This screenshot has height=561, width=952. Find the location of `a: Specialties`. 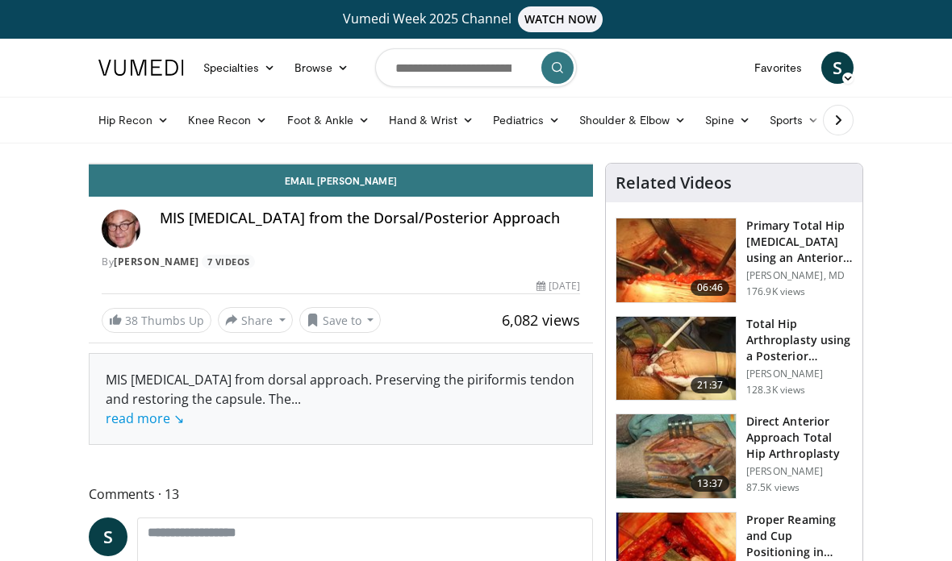

a: Specialties is located at coordinates (239, 68).